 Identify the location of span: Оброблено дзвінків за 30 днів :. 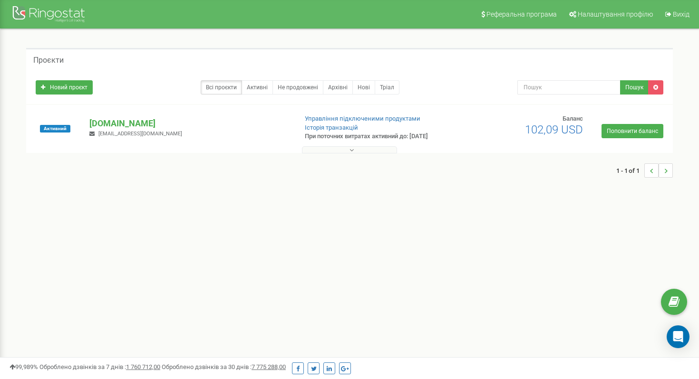
(223, 367).